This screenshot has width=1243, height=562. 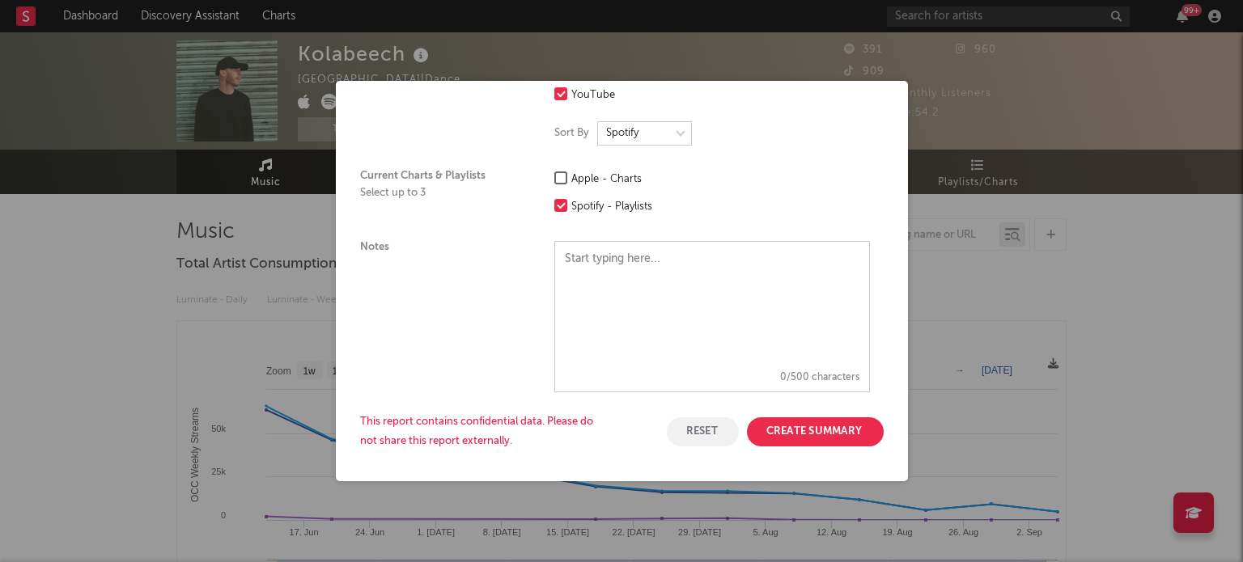 I want to click on div: Notes, so click(x=441, y=316).